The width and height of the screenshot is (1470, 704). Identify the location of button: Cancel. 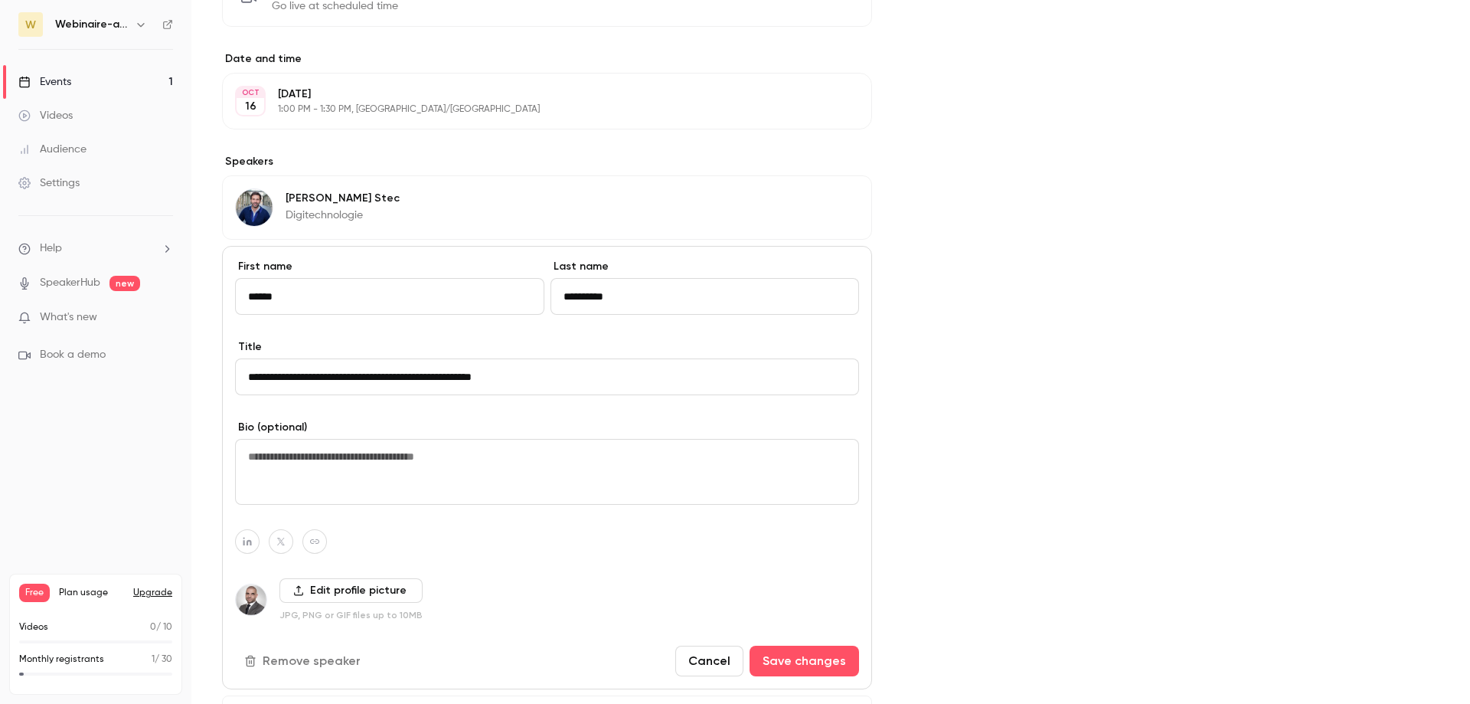
(709, 661).